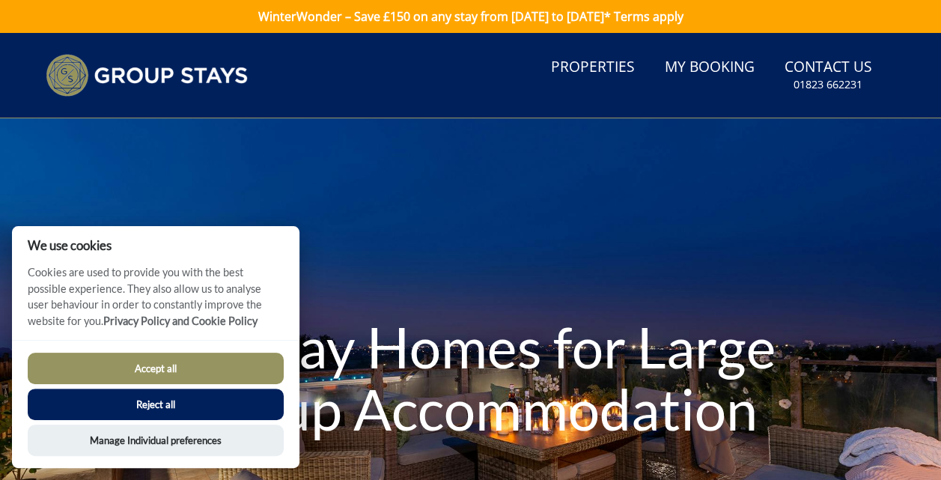 The height and width of the screenshot is (480, 941). I want to click on a: Contact Us01823 662231, so click(828, 75).